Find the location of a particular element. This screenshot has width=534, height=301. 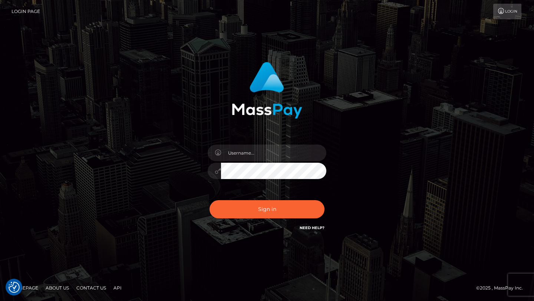

button: Sign in is located at coordinates (267, 209).